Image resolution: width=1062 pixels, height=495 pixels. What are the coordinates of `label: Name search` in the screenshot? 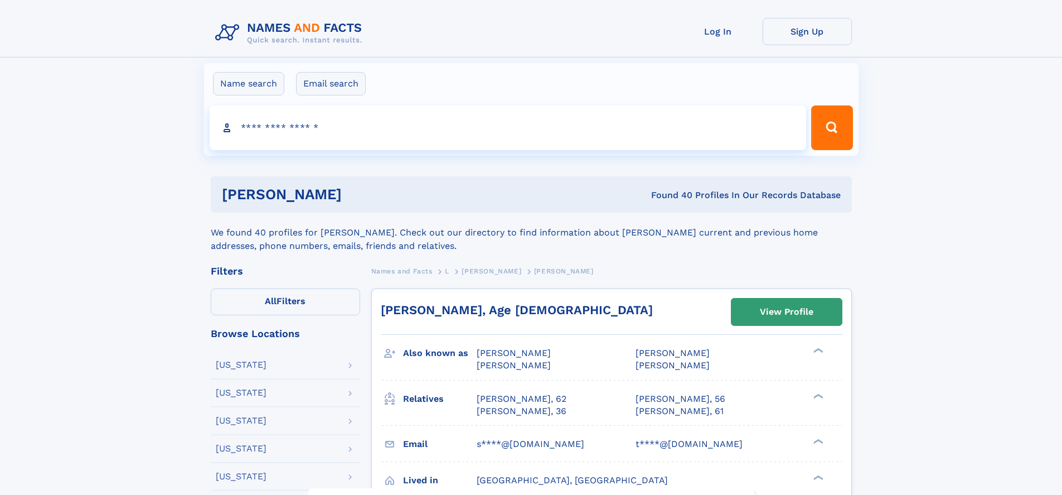 It's located at (249, 84).